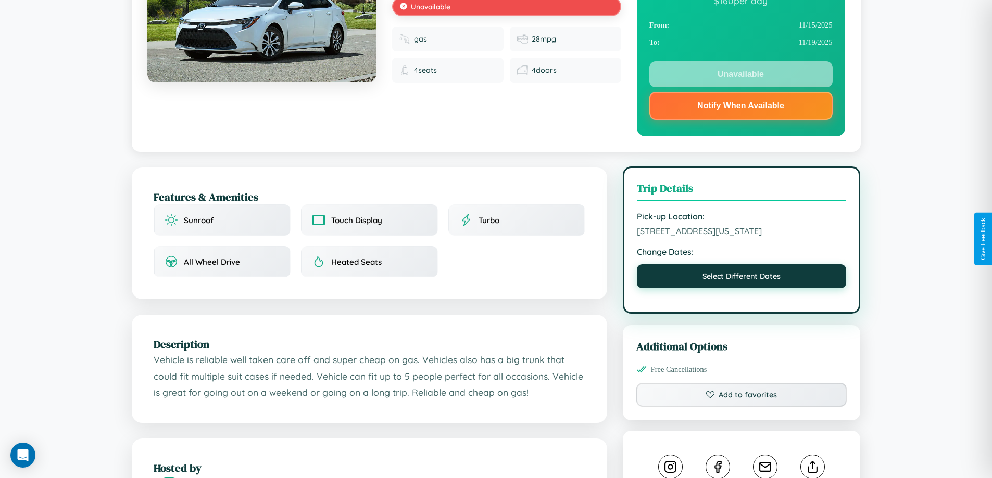  I want to click on h3: Additional Options, so click(741, 346).